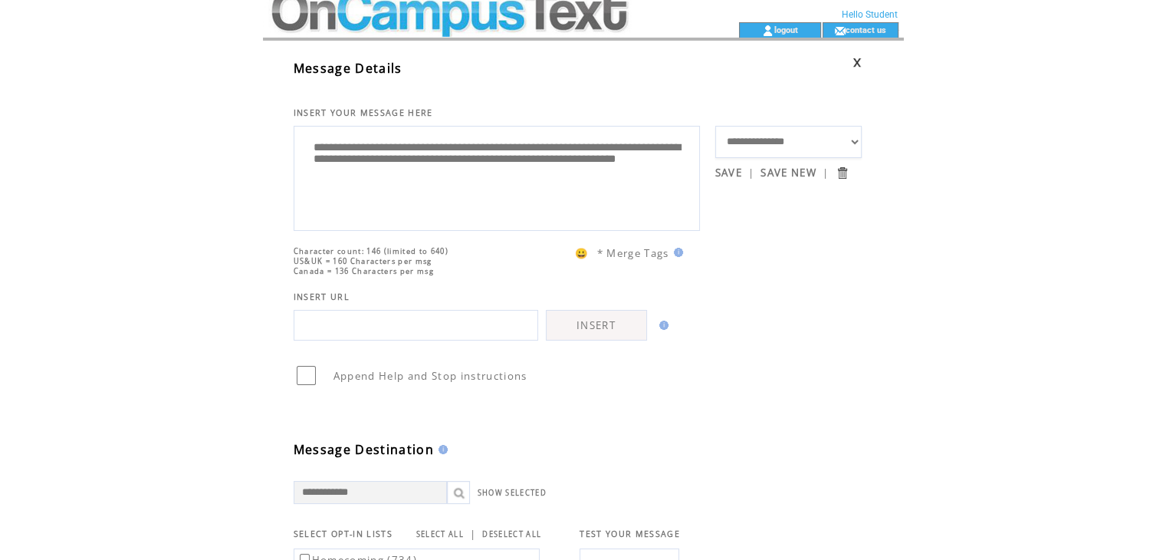  I want to click on span: SELECT OPT-IN LISTS, so click(343, 534).